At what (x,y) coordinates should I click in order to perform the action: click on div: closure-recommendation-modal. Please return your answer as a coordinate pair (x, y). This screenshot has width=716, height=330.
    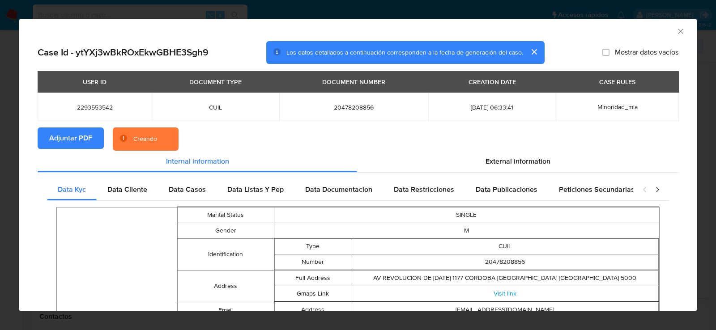
    Looking at the image, I should click on (358, 165).